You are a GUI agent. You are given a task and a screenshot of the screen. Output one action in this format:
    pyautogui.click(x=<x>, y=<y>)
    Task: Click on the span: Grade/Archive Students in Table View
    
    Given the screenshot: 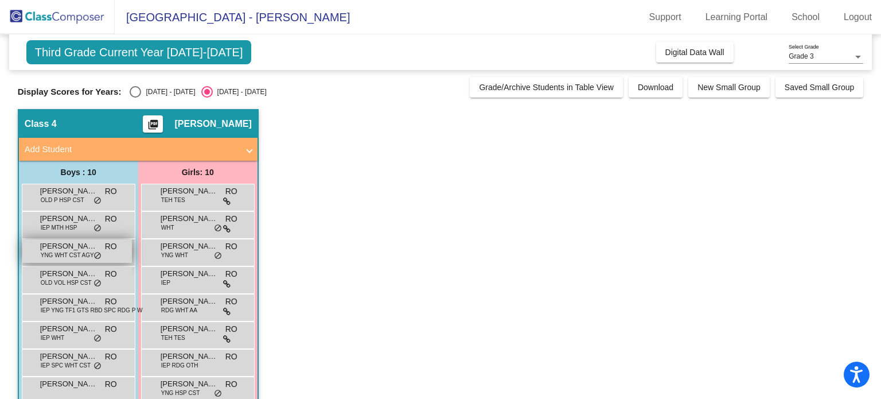 What is the action you would take?
    pyautogui.click(x=546, y=87)
    